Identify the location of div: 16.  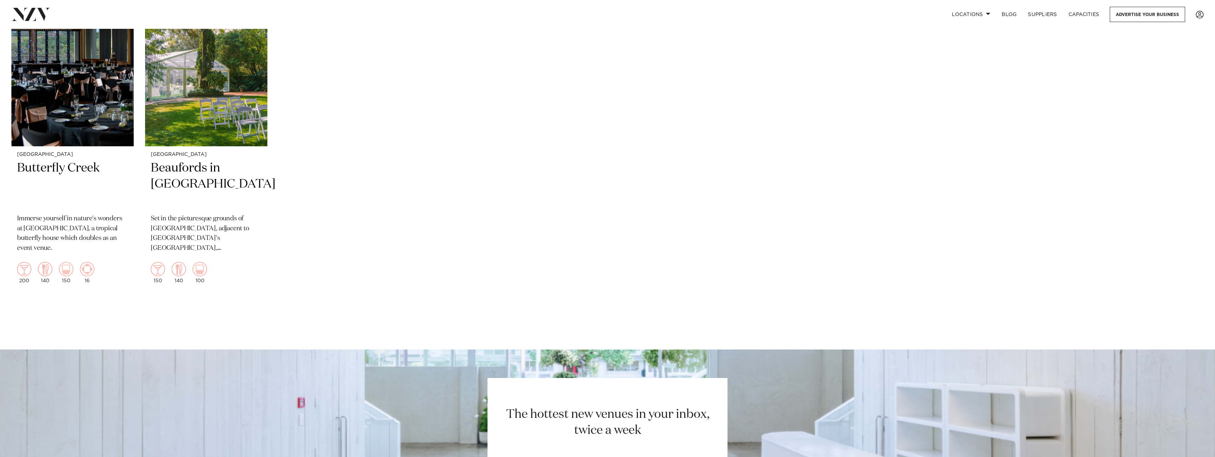
(87, 272).